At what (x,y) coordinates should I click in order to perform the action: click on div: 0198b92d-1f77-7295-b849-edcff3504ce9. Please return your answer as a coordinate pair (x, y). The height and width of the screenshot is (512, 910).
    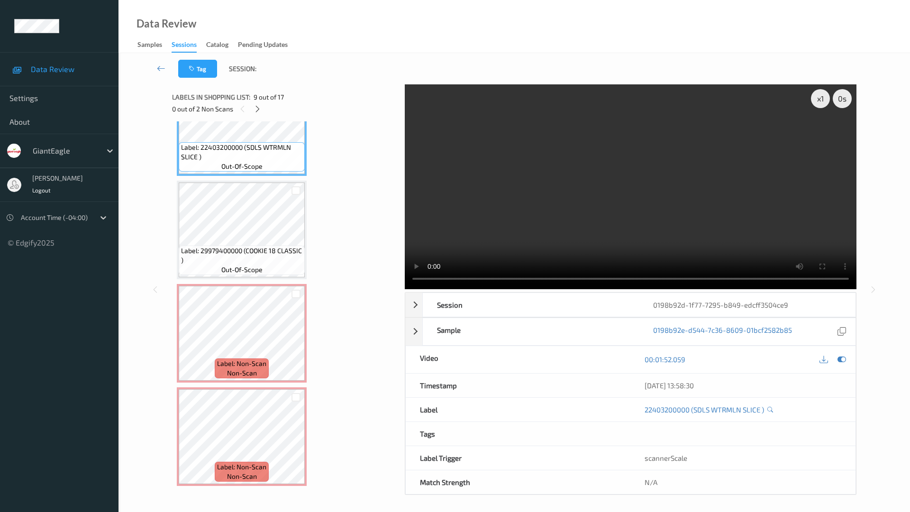
    Looking at the image, I should click on (747, 305).